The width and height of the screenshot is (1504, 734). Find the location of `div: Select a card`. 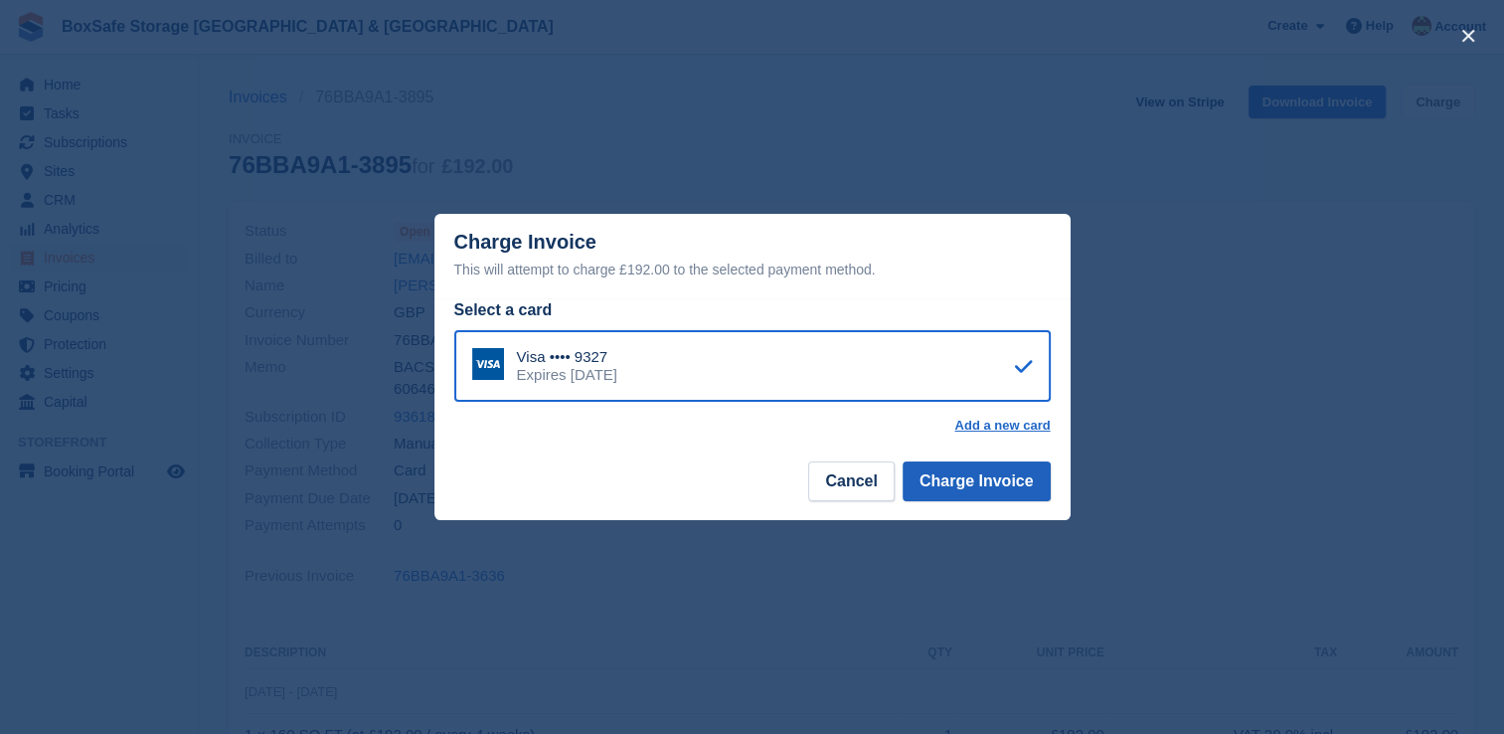

div: Select a card is located at coordinates (752, 310).